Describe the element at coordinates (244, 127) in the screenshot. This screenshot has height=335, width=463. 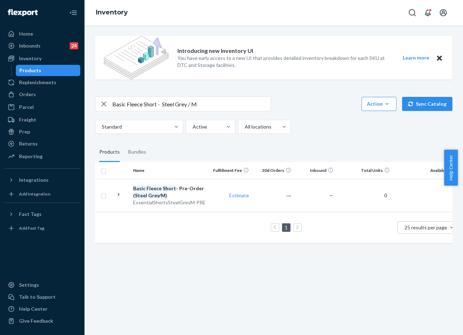
I see `input: All locations` at that location.